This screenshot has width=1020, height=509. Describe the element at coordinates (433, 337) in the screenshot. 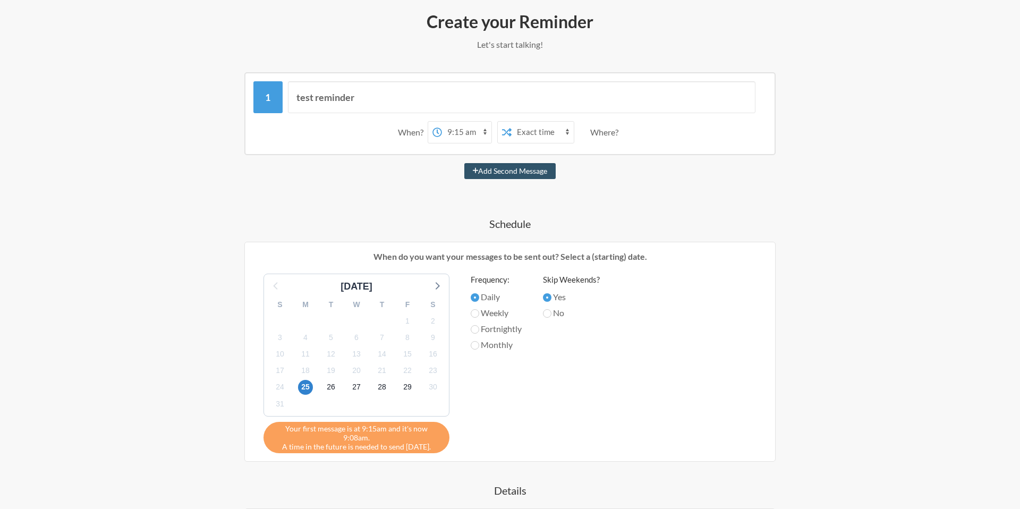

I see `span: Tuesday, September 9, 2025` at that location.